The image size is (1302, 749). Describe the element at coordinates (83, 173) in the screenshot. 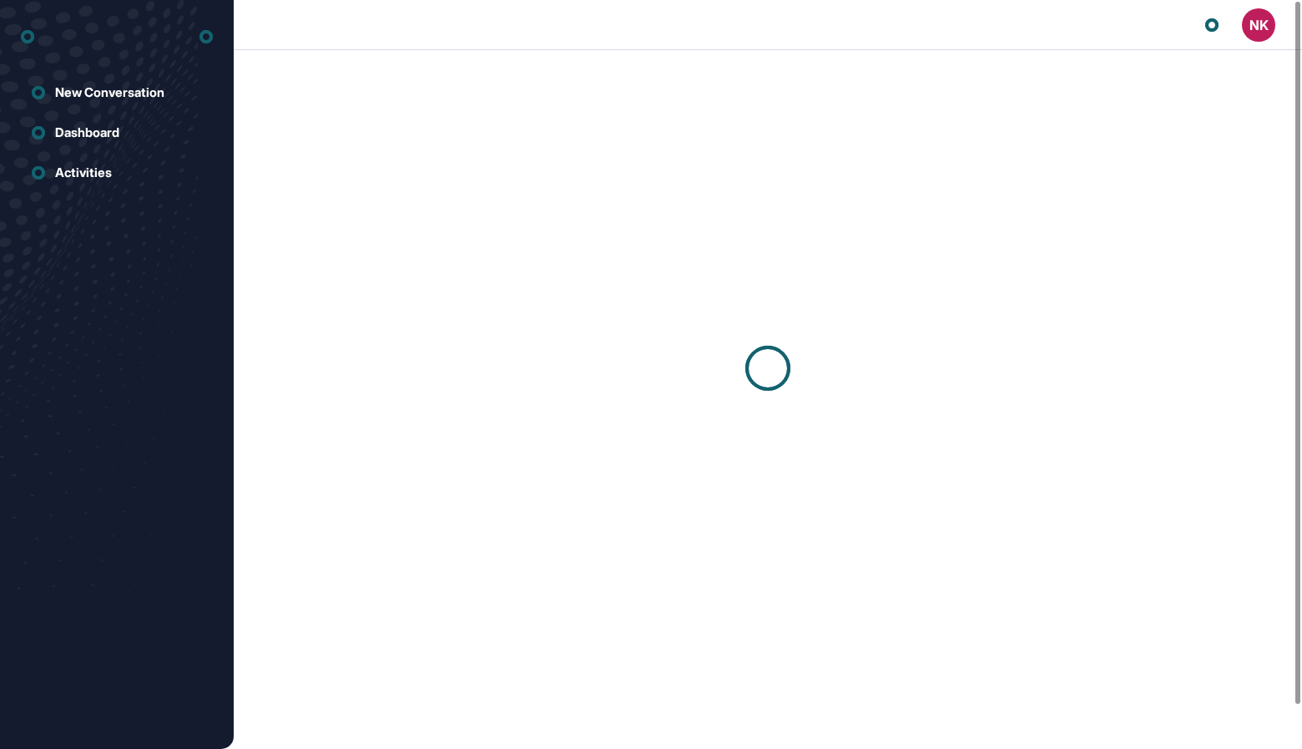

I see `div: Activities` at that location.